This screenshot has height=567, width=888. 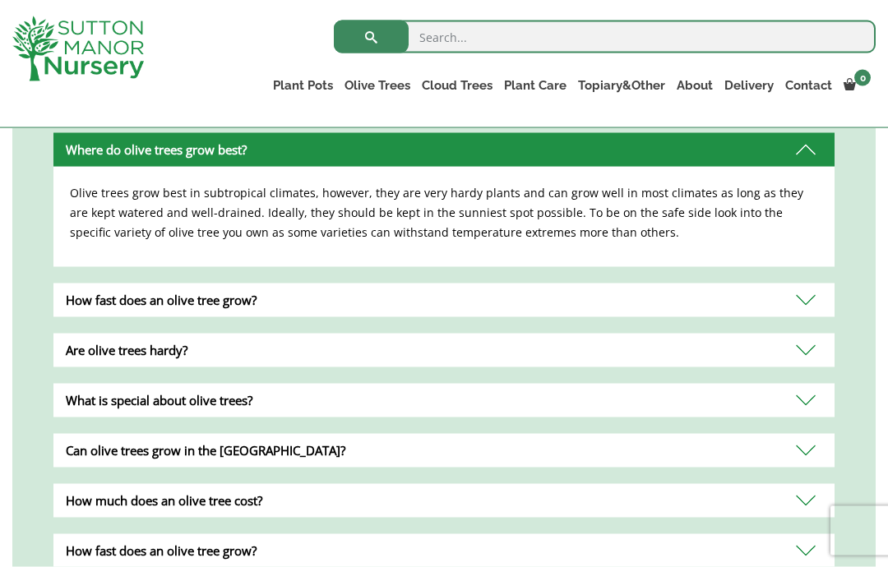 I want to click on a: About, so click(x=695, y=86).